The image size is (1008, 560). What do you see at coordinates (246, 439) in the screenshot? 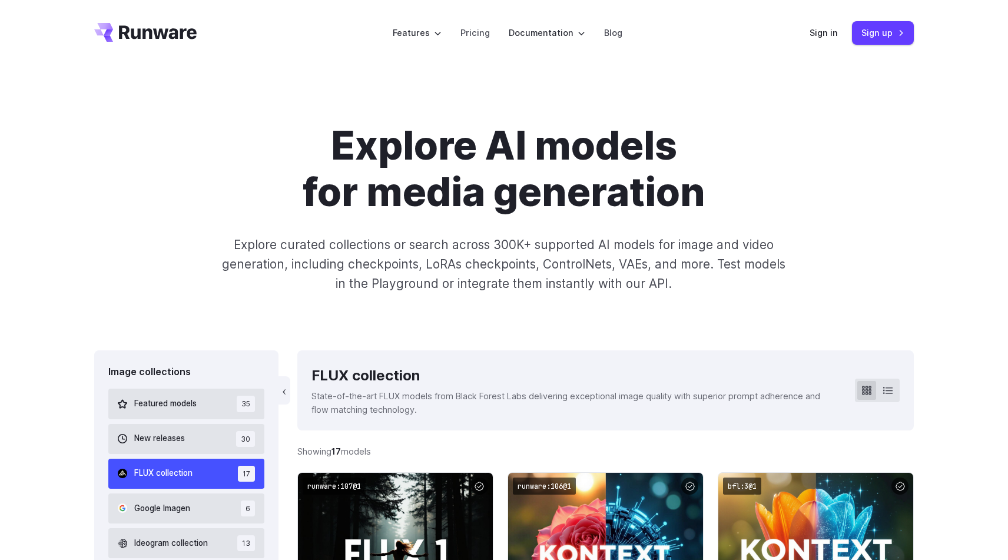
I see `span: 30` at bounding box center [246, 439].